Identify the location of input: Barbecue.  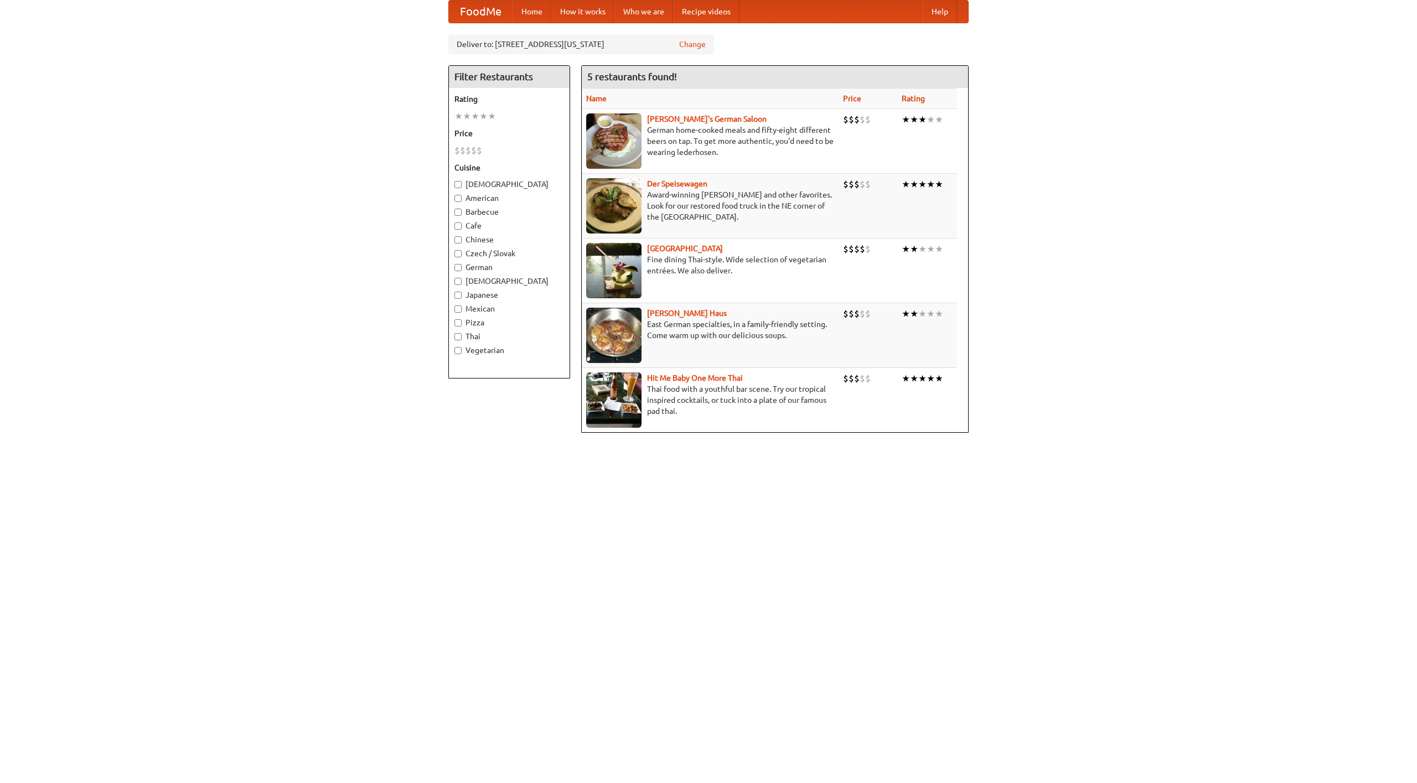
(458, 212).